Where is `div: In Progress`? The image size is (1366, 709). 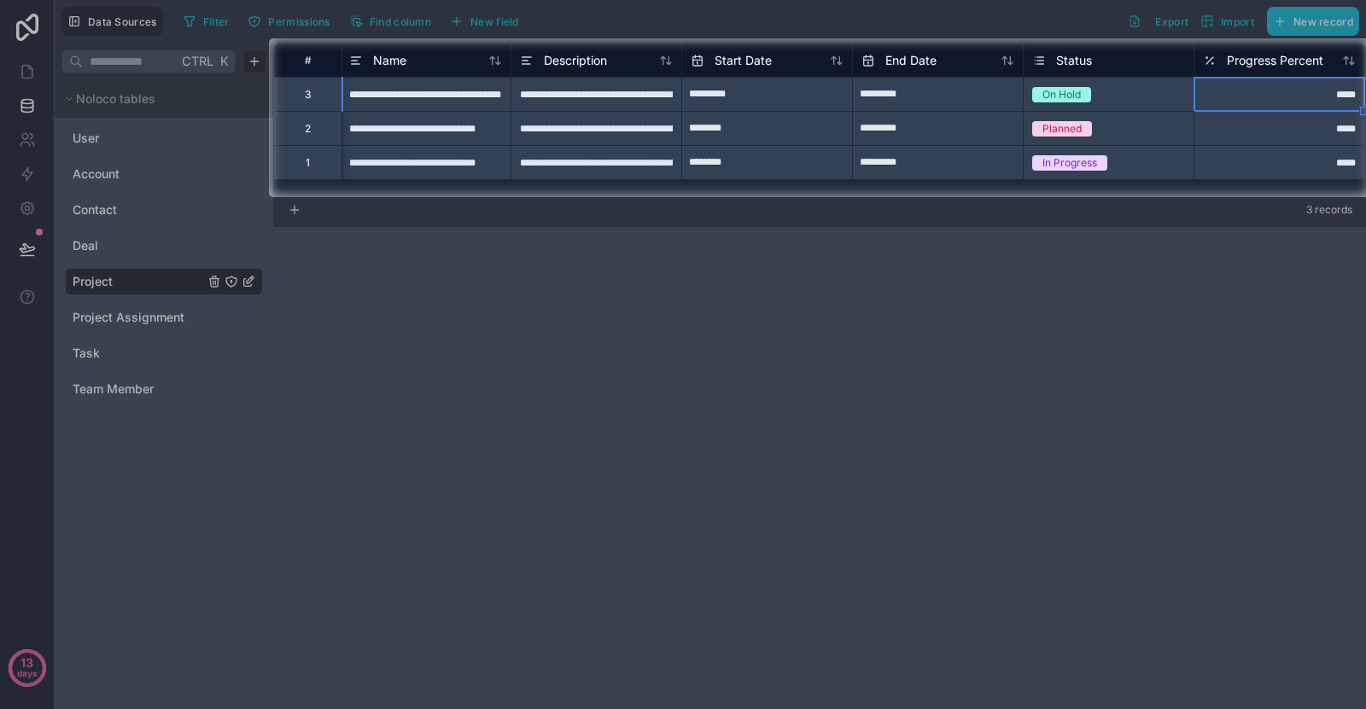
div: In Progress is located at coordinates (1069, 163).